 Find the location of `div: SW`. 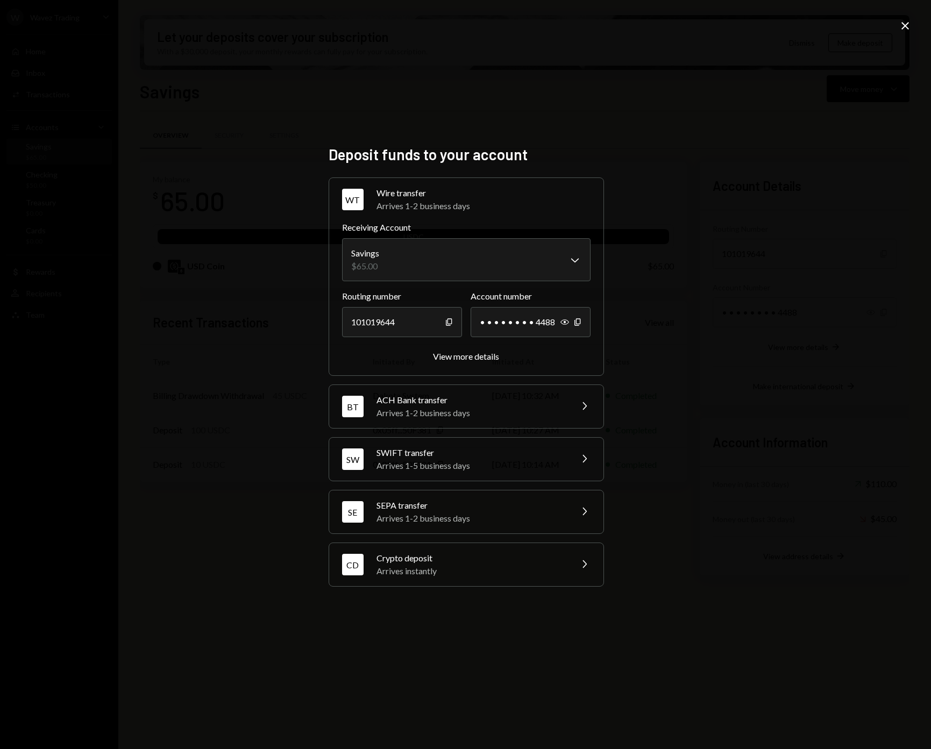

div: SW is located at coordinates (353, 459).